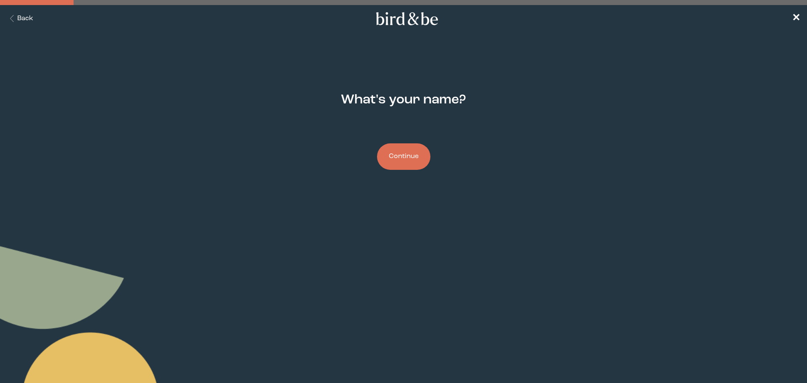 The image size is (807, 383). What do you see at coordinates (403, 100) in the screenshot?
I see `h2: What's your name?` at bounding box center [403, 100].